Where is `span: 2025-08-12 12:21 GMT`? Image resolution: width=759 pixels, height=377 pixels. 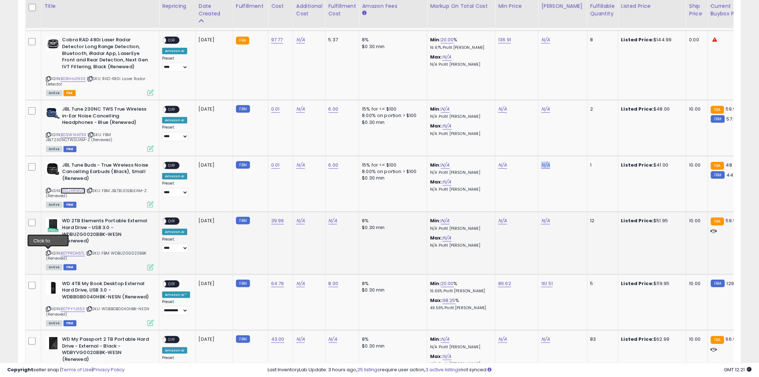
span: 2025-08-12 12:21 GMT is located at coordinates (738, 369).